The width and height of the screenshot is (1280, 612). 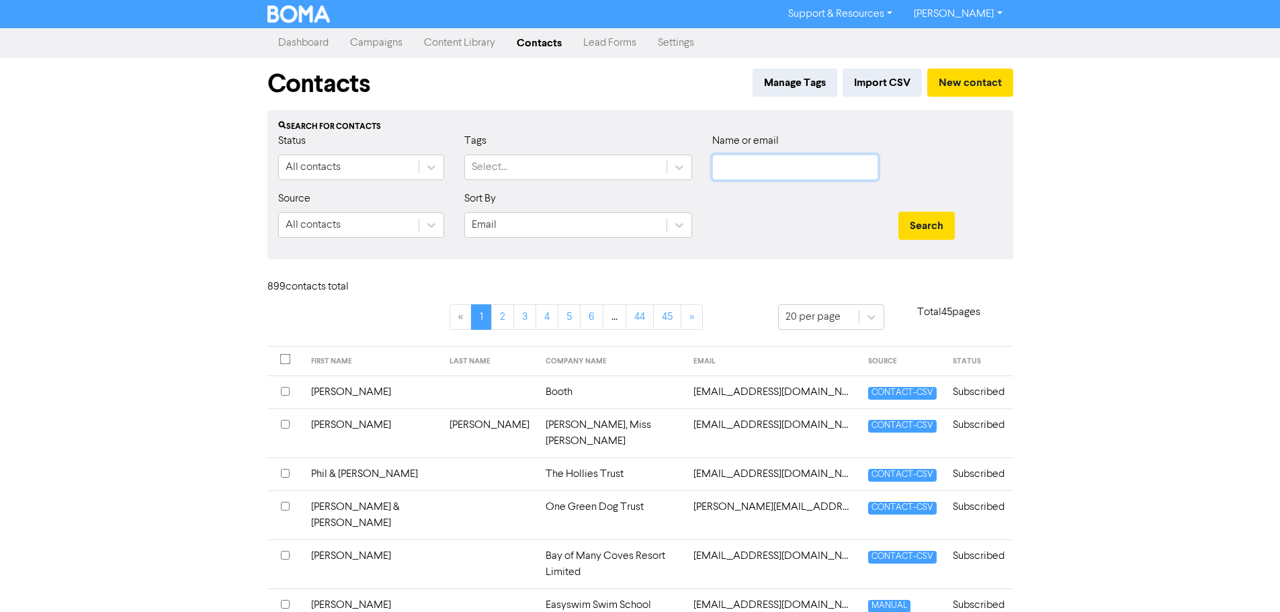 What do you see at coordinates (460, 43) in the screenshot?
I see `a: Content Library` at bounding box center [460, 43].